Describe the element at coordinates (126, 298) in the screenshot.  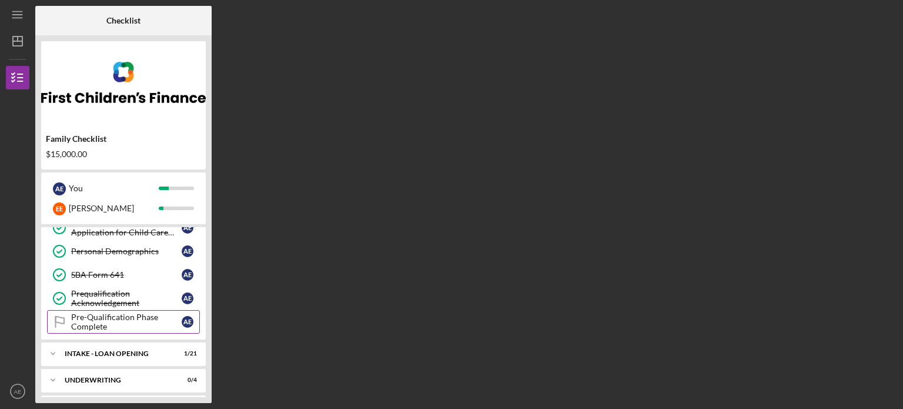
I see `div: Prequalification Acknowledgement` at that location.